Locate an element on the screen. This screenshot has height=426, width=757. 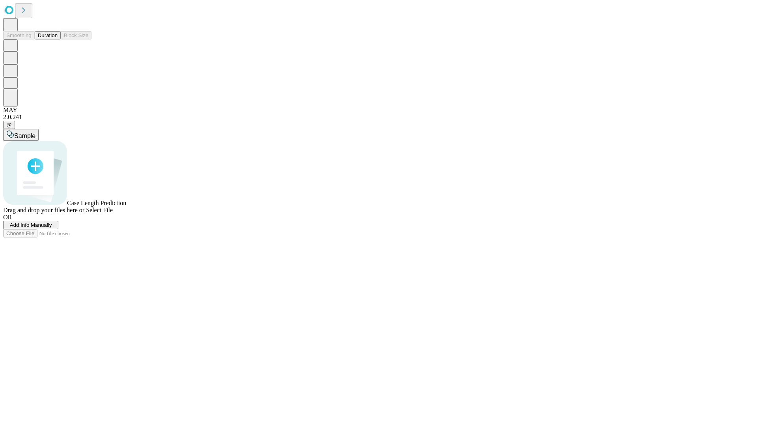
span: Sample is located at coordinates (25, 136).